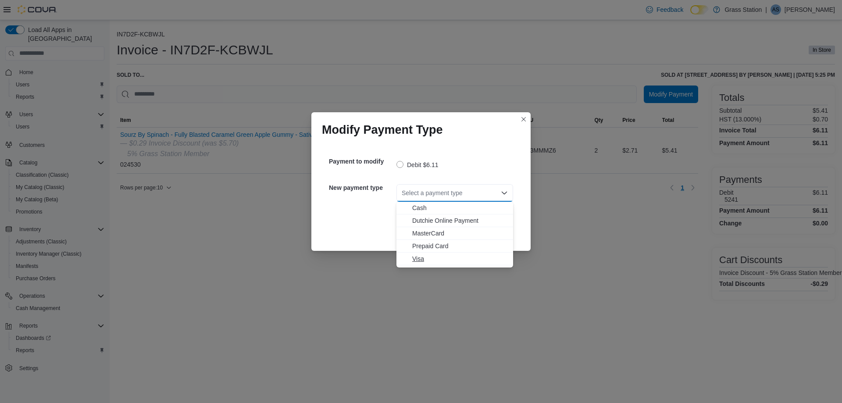  What do you see at coordinates (362, 161) in the screenshot?
I see `h5: Payment to modify` at bounding box center [362, 161].